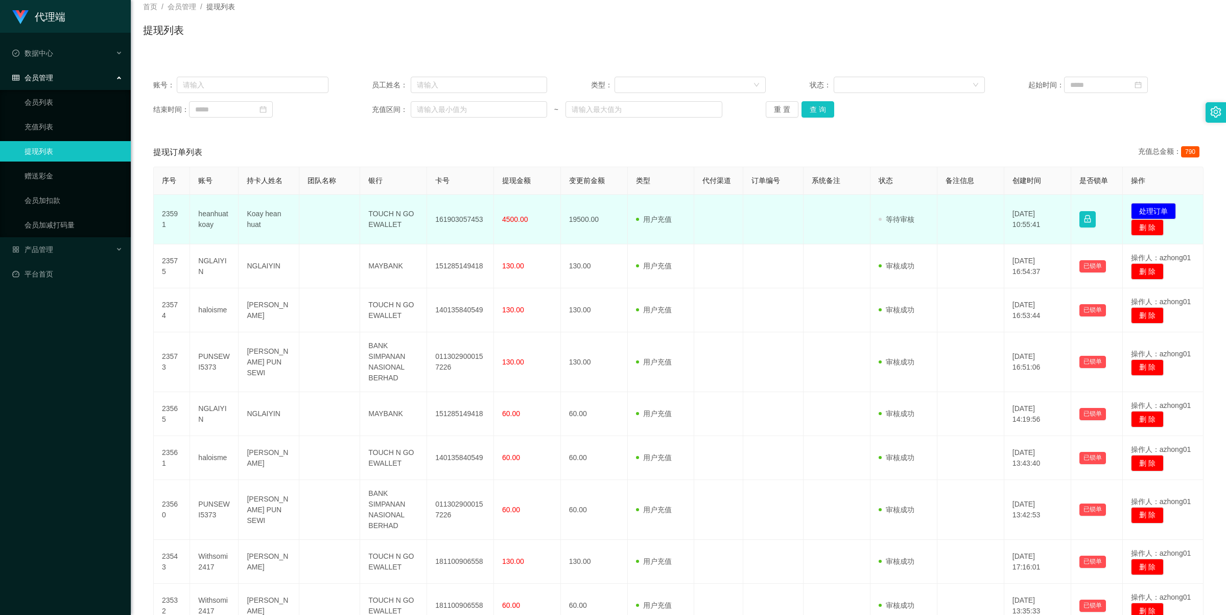  I want to click on span: 结束时间：, so click(171, 109).